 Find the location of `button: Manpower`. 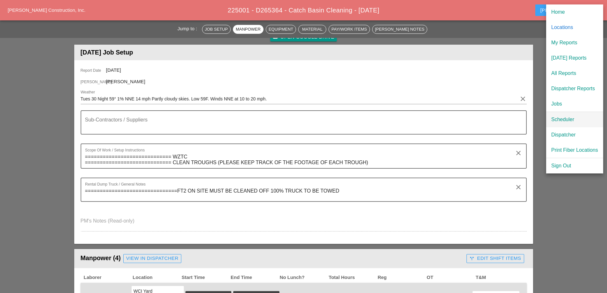

button: Manpower is located at coordinates (248, 29).